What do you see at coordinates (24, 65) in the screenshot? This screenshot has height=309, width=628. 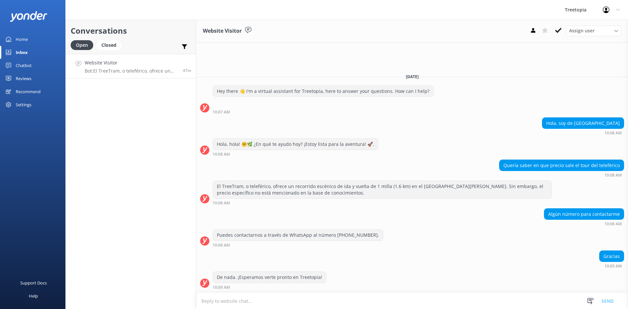 I see `div: Chatbot` at bounding box center [24, 65].